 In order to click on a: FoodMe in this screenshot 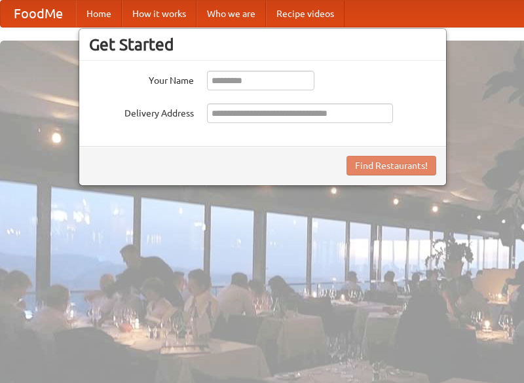, I will do `click(38, 14)`.